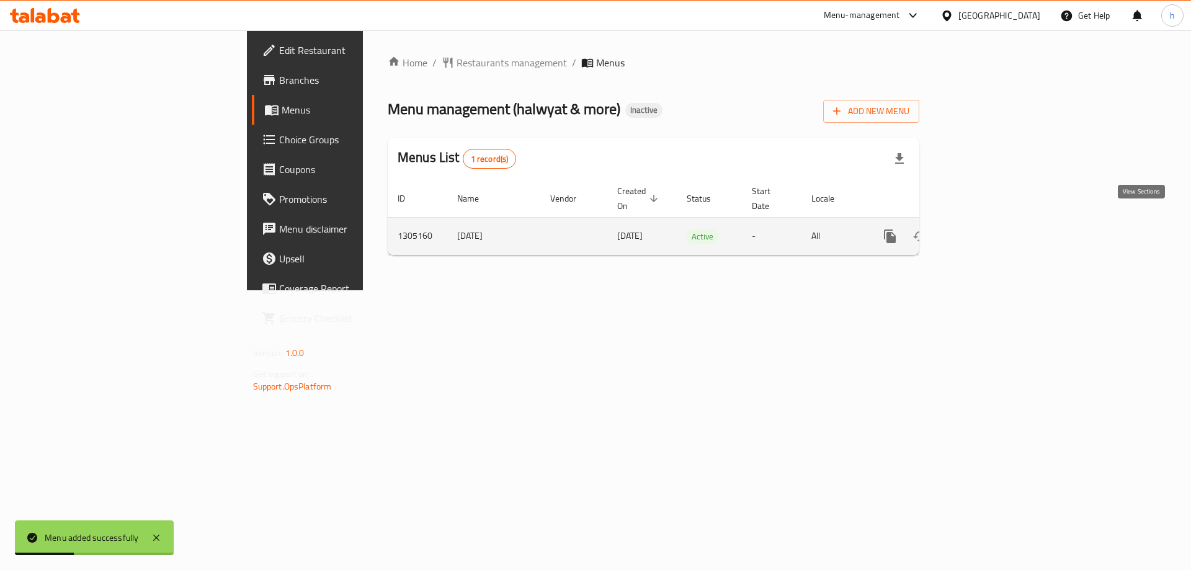 This screenshot has height=570, width=1191. Describe the element at coordinates (357, 199) in the screenshot. I see `span: Promotions` at that location.